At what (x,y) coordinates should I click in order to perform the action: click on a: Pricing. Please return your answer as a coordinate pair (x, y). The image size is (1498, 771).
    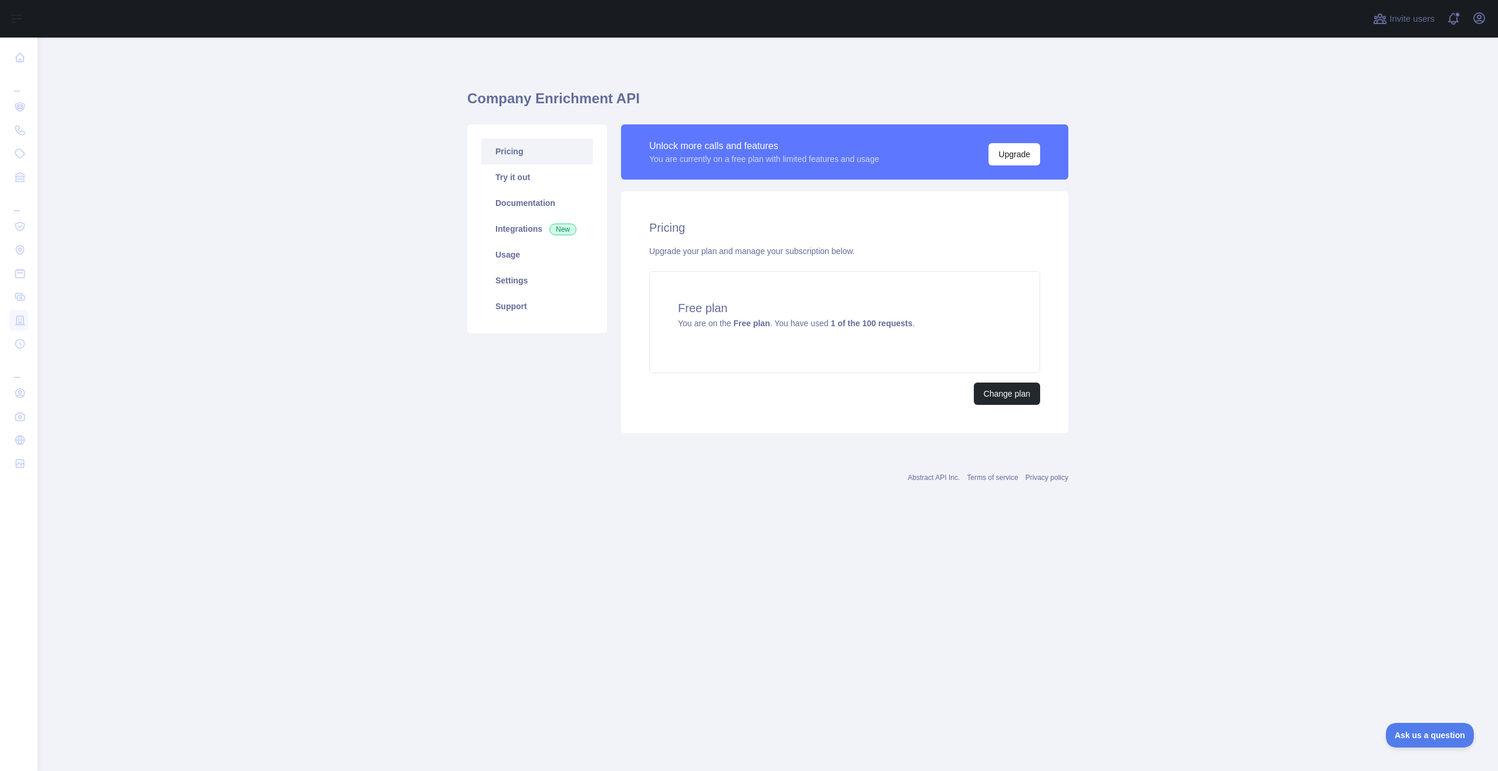
    Looking at the image, I should click on (537, 151).